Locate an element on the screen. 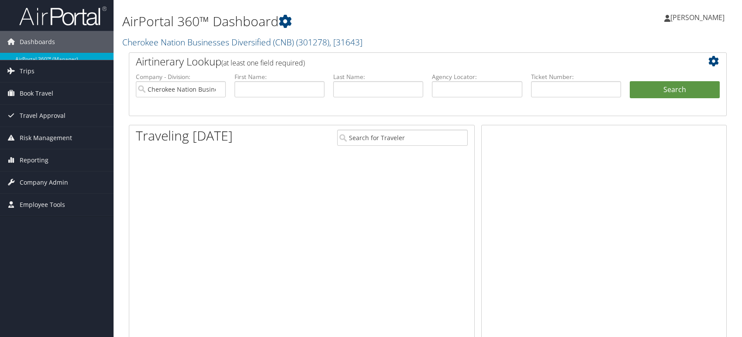 This screenshot has height=337, width=742. span: Employee Tools is located at coordinates (42, 205).